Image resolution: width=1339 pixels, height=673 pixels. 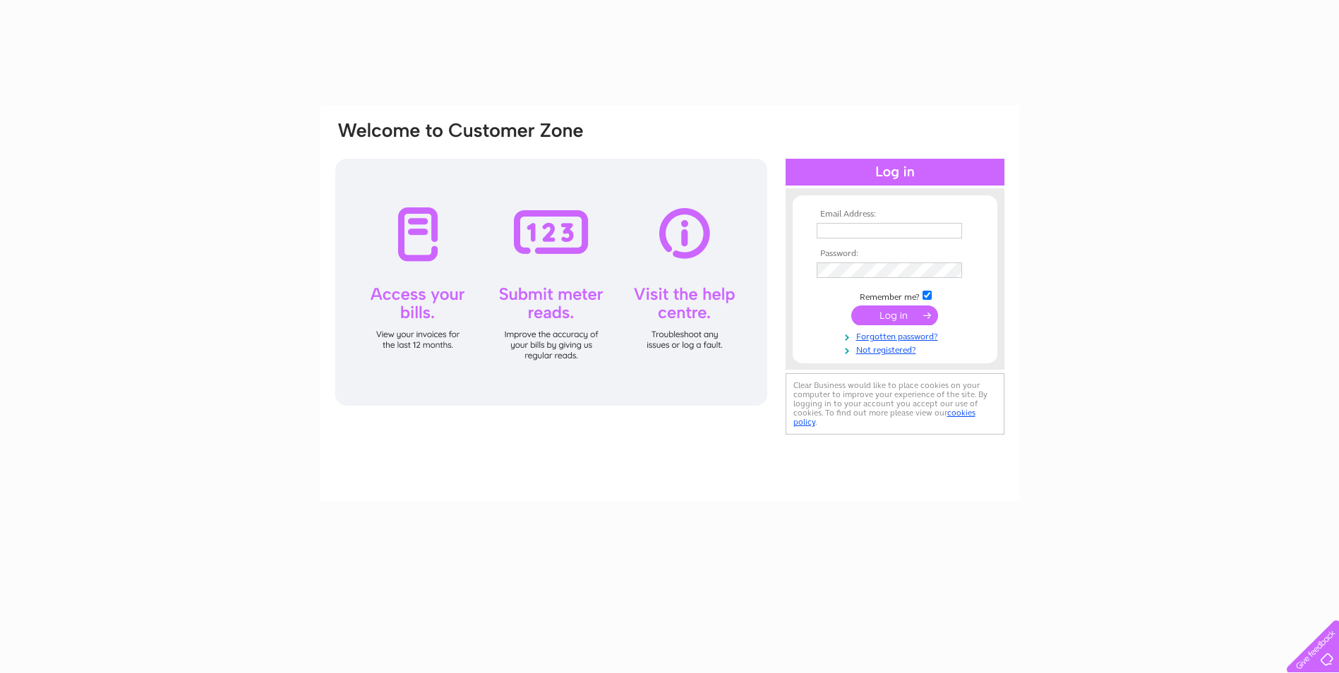 I want to click on td: Remember me?, so click(x=895, y=296).